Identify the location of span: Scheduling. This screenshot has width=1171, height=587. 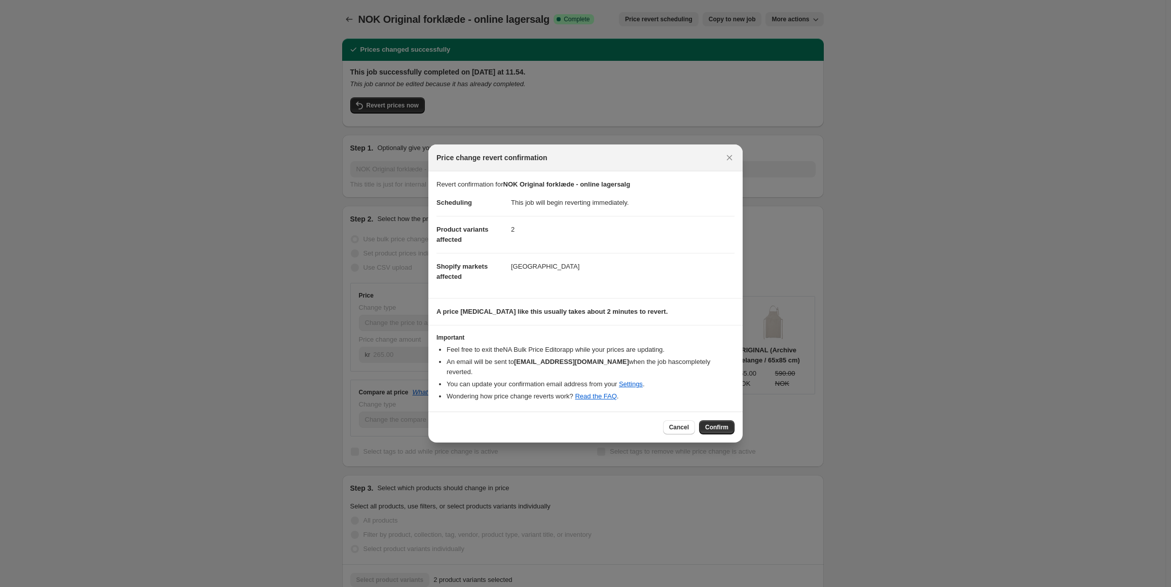
(454, 202).